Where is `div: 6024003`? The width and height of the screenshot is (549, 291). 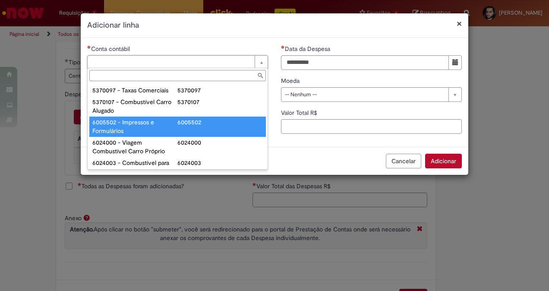
div: 6024003 is located at coordinates (220, 163).